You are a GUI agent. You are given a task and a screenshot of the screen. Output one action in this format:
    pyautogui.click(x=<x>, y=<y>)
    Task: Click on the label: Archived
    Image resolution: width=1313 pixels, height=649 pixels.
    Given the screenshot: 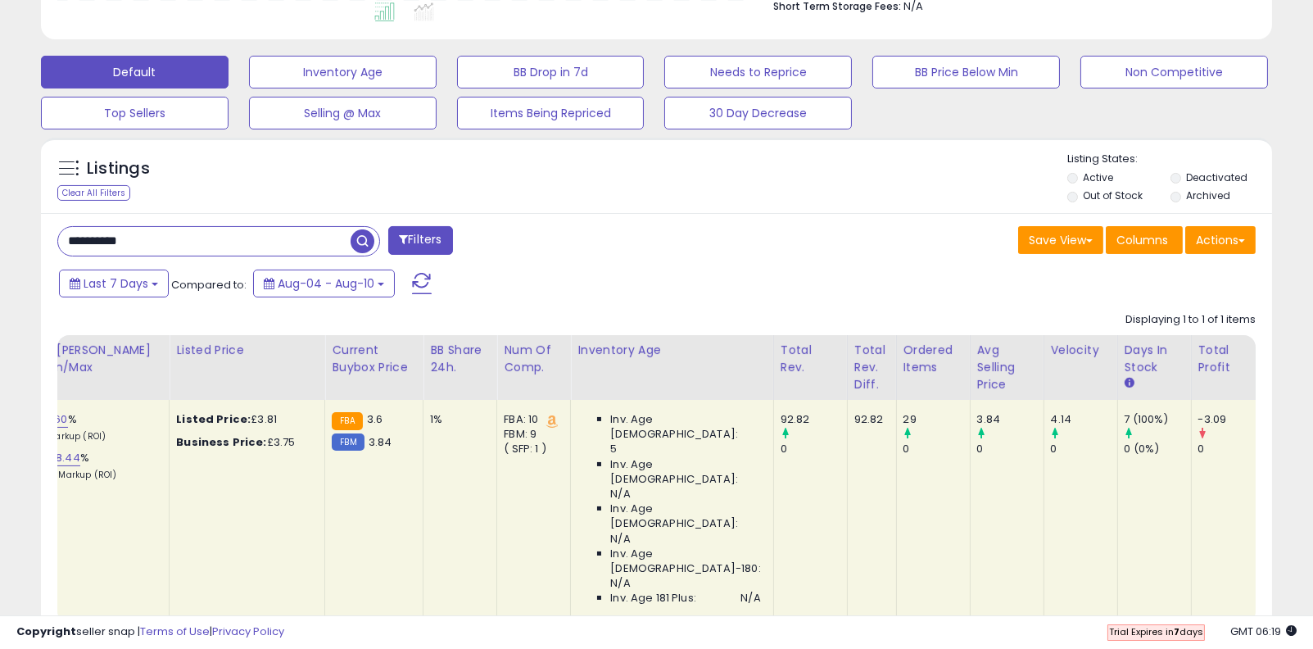 What is the action you would take?
    pyautogui.click(x=1208, y=195)
    